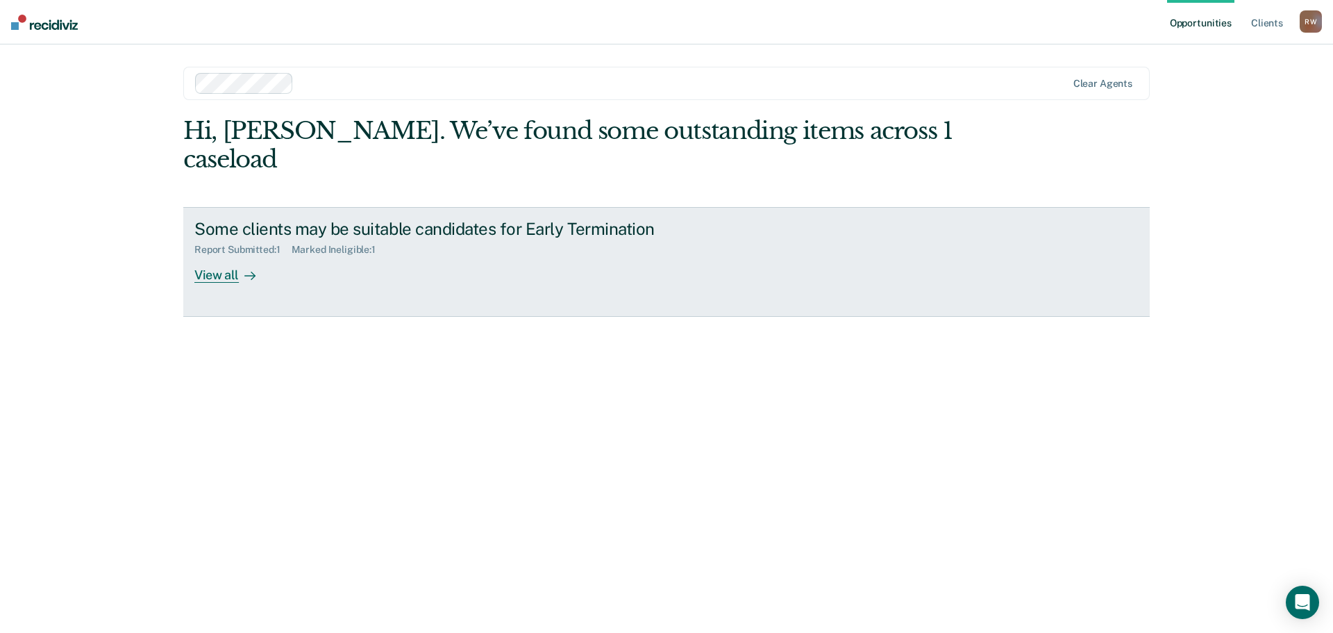 The height and width of the screenshot is (633, 1333). What do you see at coordinates (339, 249) in the screenshot?
I see `div: Marked Ineligible : 1` at bounding box center [339, 249].